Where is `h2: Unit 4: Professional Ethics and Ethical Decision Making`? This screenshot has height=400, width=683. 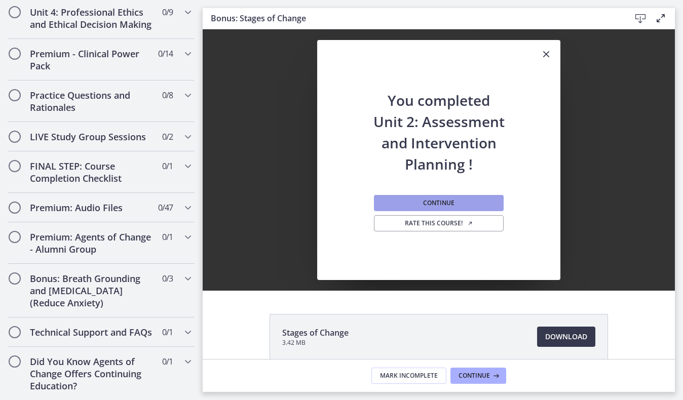
h2: Unit 4: Professional Ethics and Ethical Decision Making is located at coordinates (92, 18).